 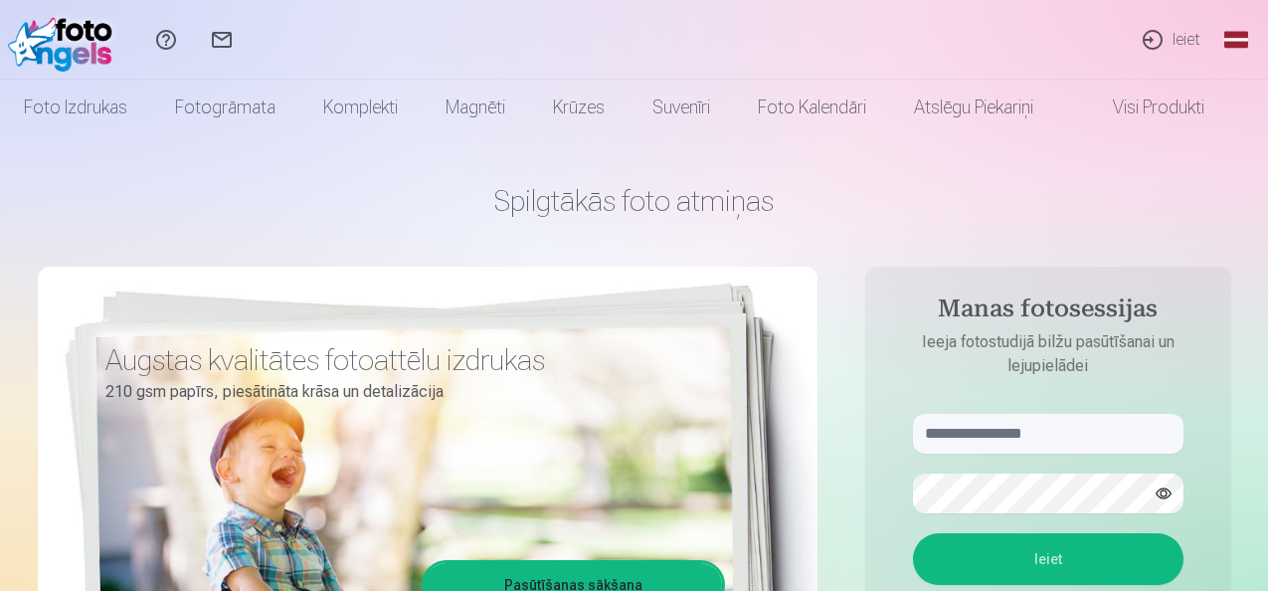 I want to click on a: Fotogrāmata, so click(x=225, y=107).